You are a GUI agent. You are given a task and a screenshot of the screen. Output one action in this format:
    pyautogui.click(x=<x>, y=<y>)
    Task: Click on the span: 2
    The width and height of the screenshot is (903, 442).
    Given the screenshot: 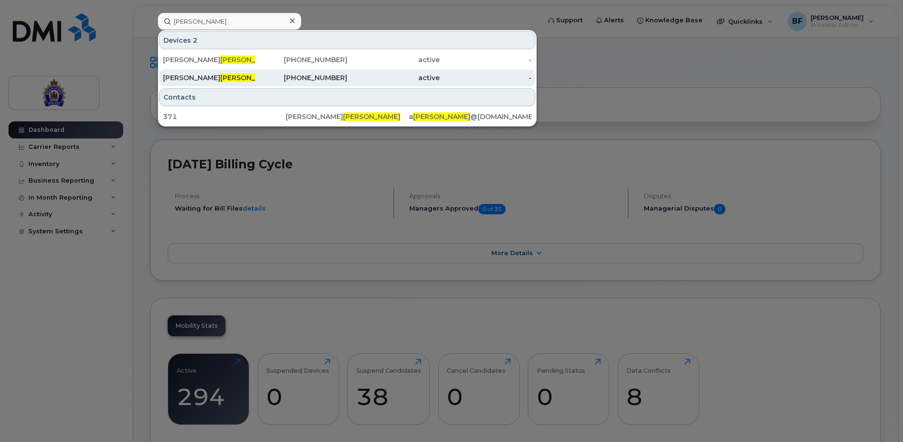 What is the action you would take?
    pyautogui.click(x=195, y=40)
    